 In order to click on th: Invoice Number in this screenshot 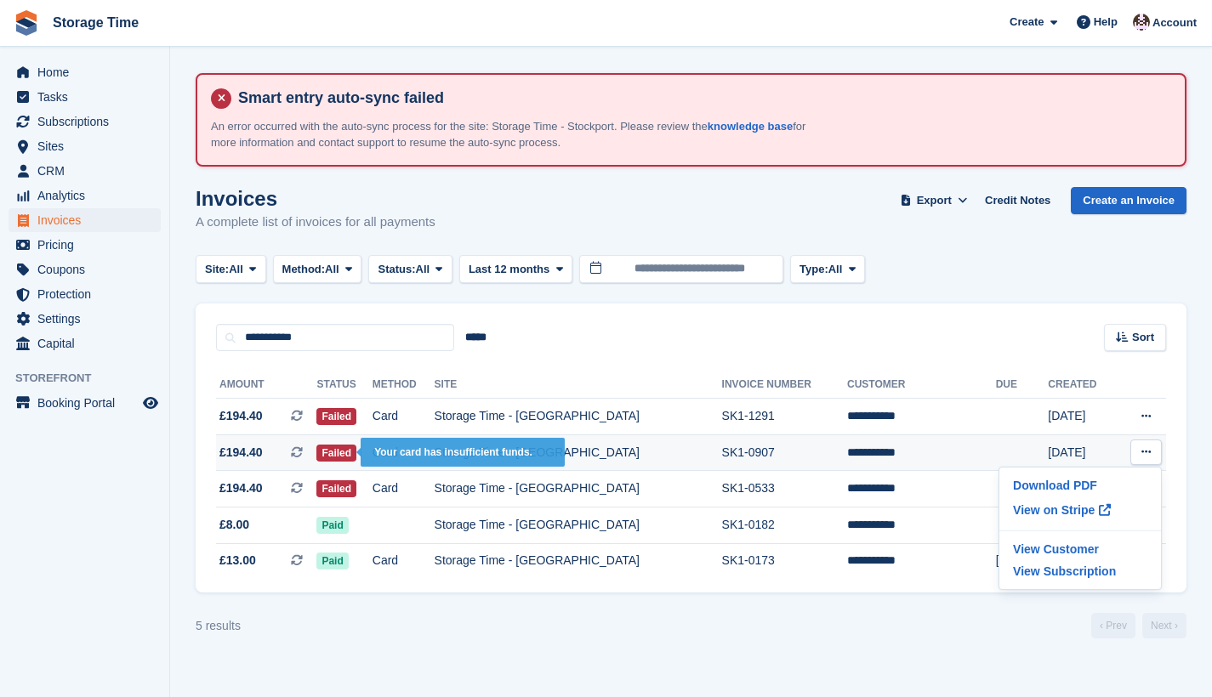, I will do `click(784, 385)`.